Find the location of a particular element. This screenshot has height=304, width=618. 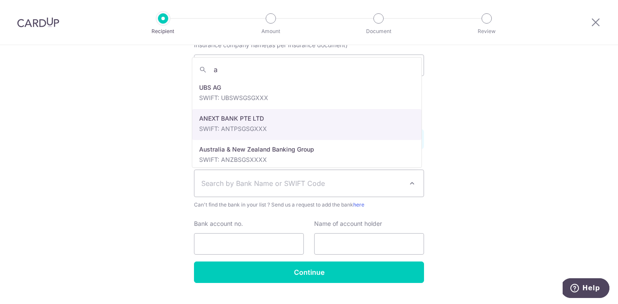

span: Can't find the bank in your list ? Send us a request to add the bank is located at coordinates (309, 205).